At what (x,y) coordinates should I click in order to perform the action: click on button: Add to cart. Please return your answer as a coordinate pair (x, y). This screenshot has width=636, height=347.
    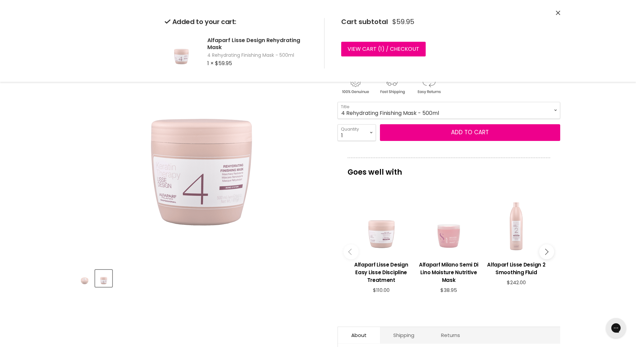
    Looking at the image, I should click on (470, 133).